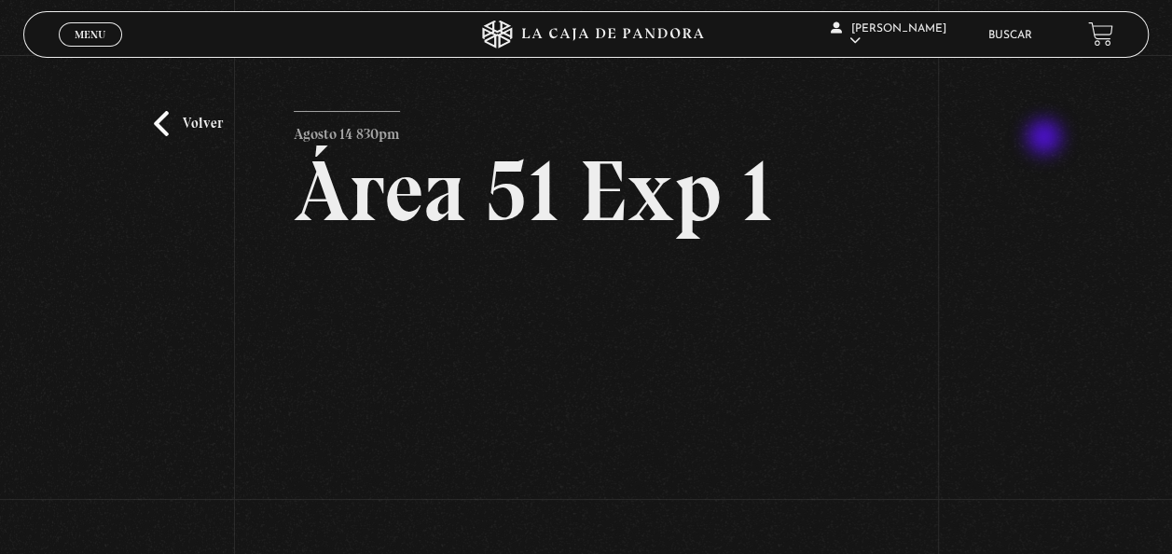 This screenshot has height=554, width=1172. Describe the element at coordinates (347, 130) in the screenshot. I see `p: Agosto 14 830pm` at that location.